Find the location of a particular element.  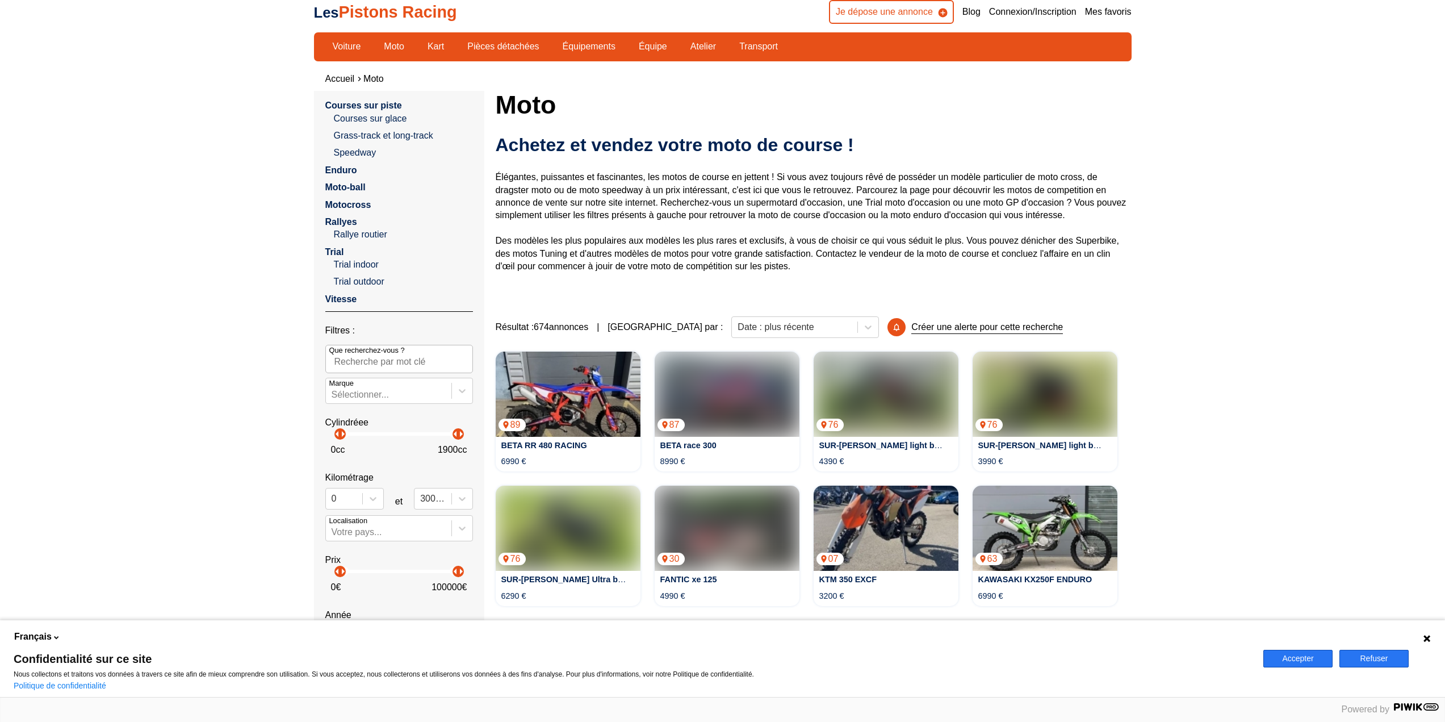

a: KTM 350 EXCF is located at coordinates (848, 579).